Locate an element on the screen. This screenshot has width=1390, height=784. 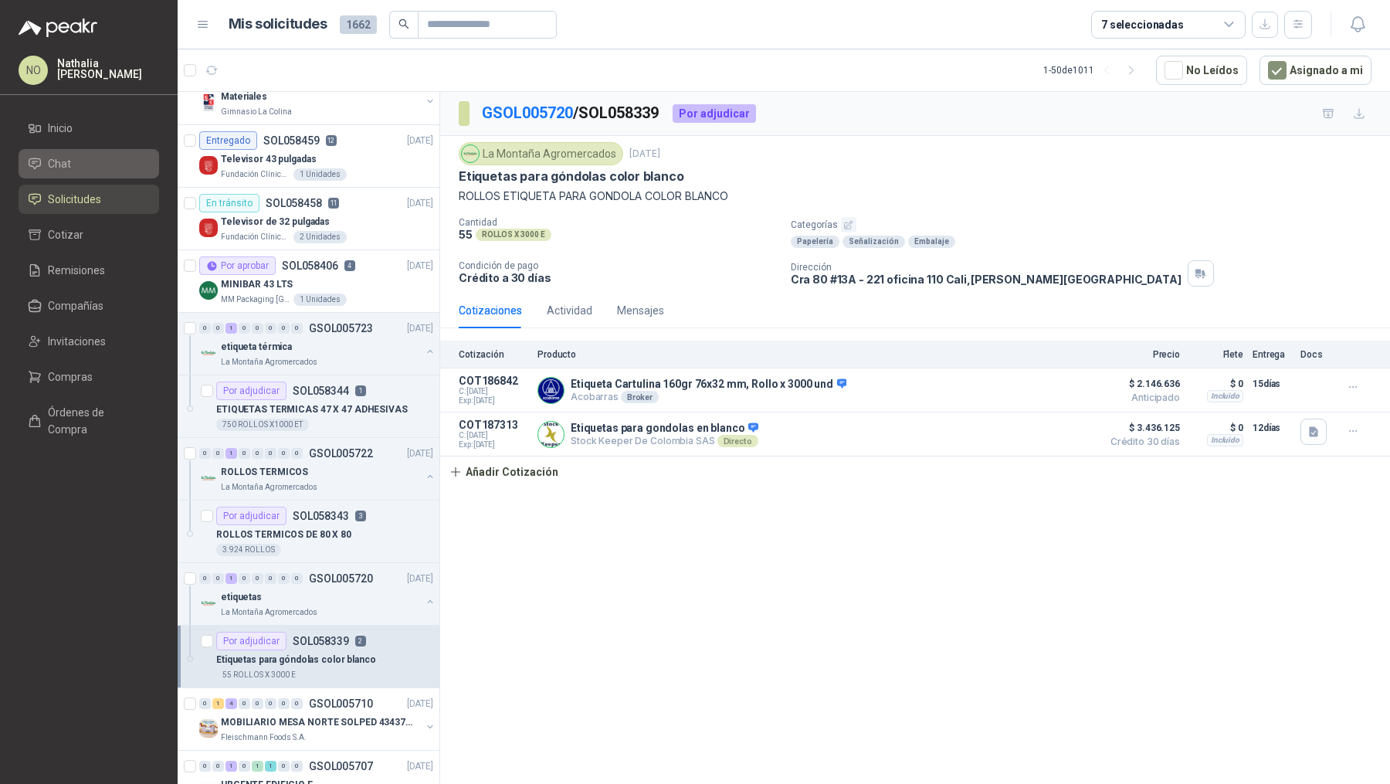
div: 7 seleccionadas is located at coordinates (1142, 25).